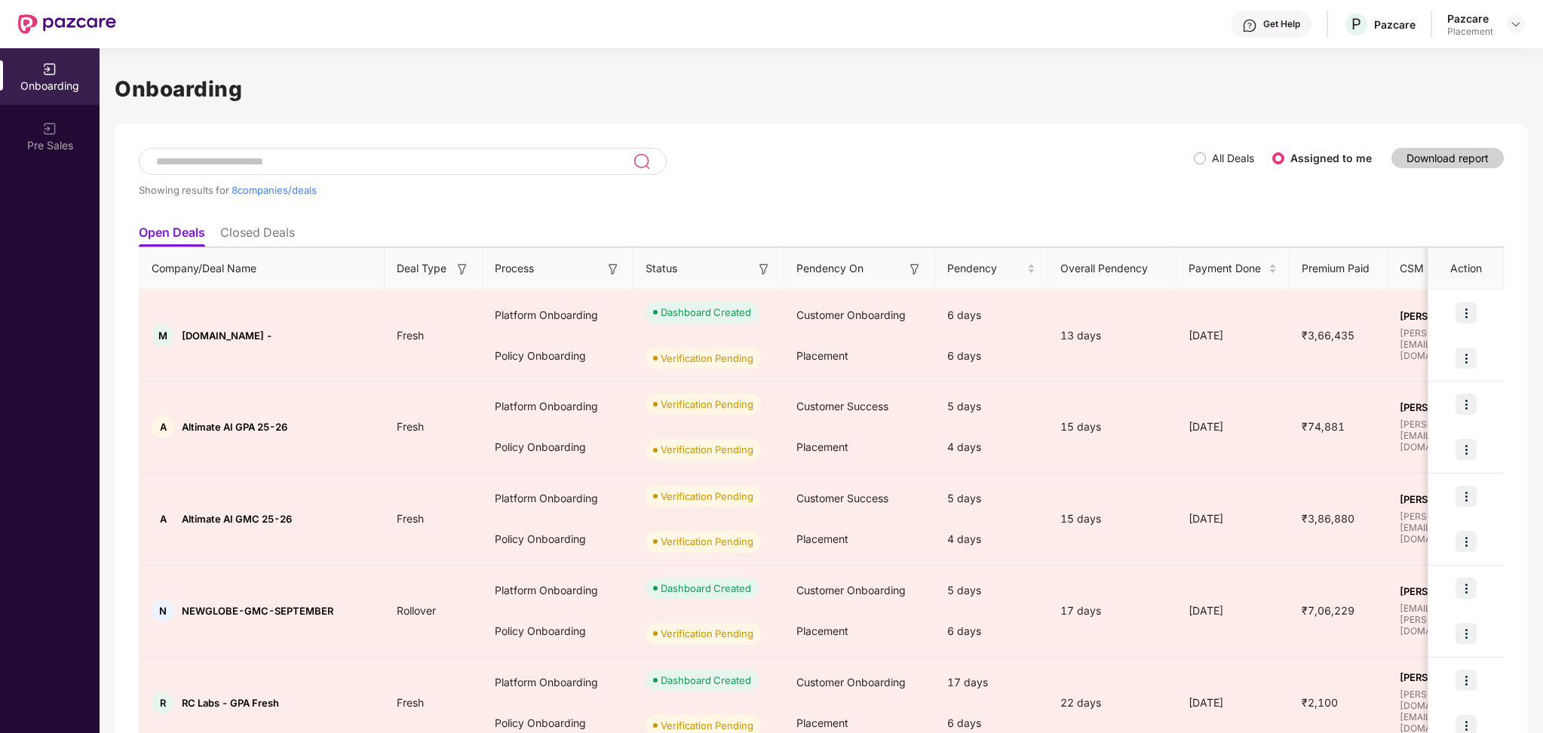 The height and width of the screenshot is (733, 1543). I want to click on h1: Onboarding, so click(821, 89).